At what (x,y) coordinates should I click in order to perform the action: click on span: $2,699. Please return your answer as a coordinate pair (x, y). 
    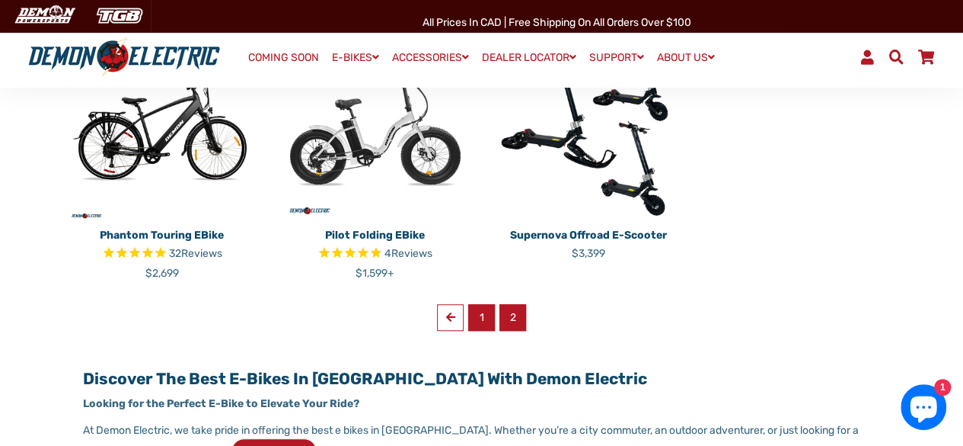
    Looking at the image, I should click on (162, 273).